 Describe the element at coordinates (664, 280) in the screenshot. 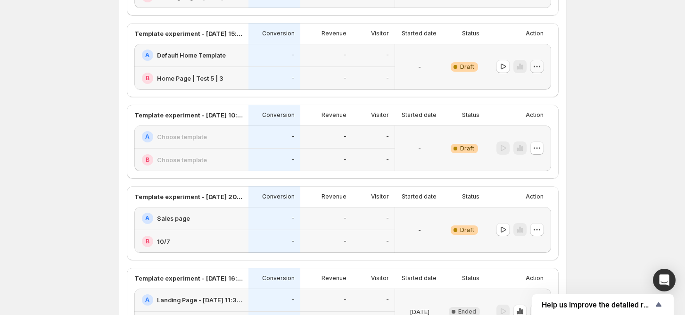

I see `div: Open Intercom Messenger` at that location.